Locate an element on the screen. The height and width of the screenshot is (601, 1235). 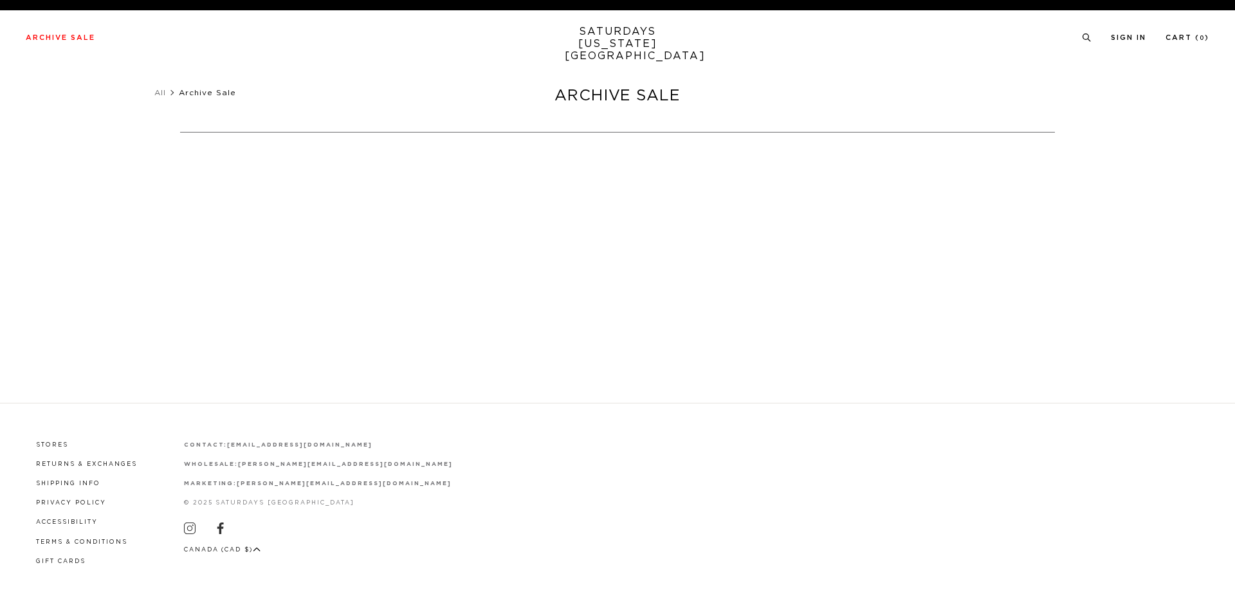
a: Returns & Exchanges is located at coordinates (86, 464).